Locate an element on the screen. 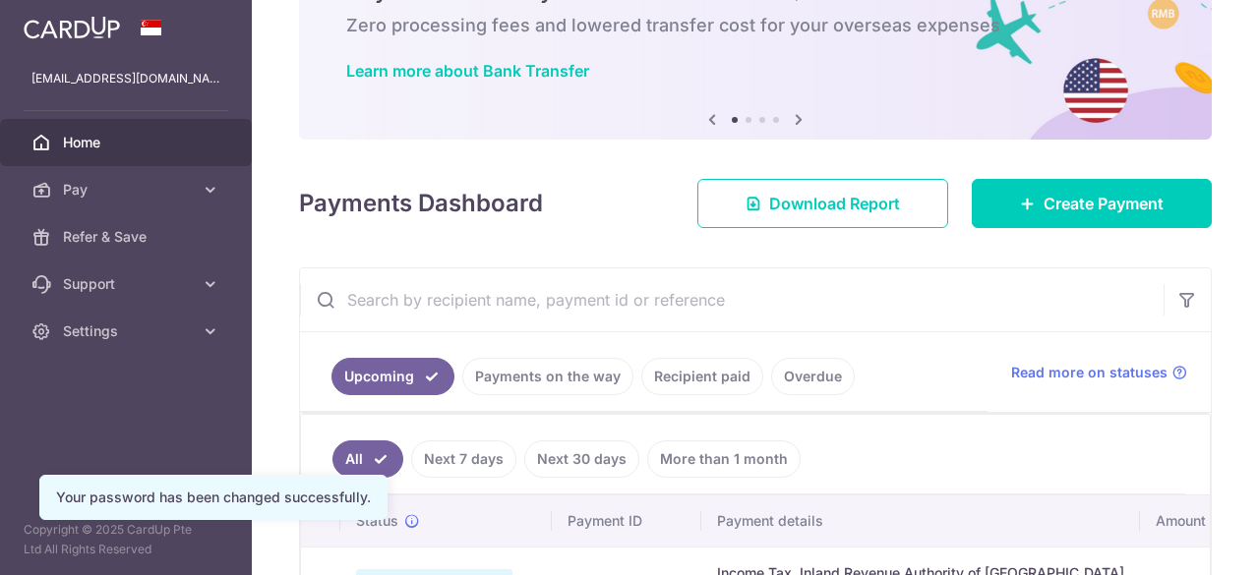 The height and width of the screenshot is (575, 1259). a: Read more on statuses is located at coordinates (1099, 373).